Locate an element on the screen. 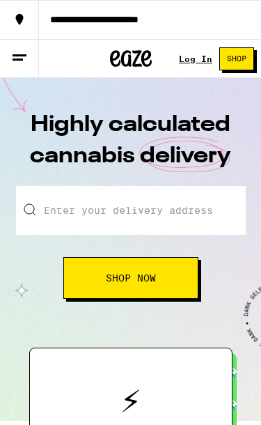 The height and width of the screenshot is (425, 261). input: Enter your delivery address is located at coordinates (131, 210).